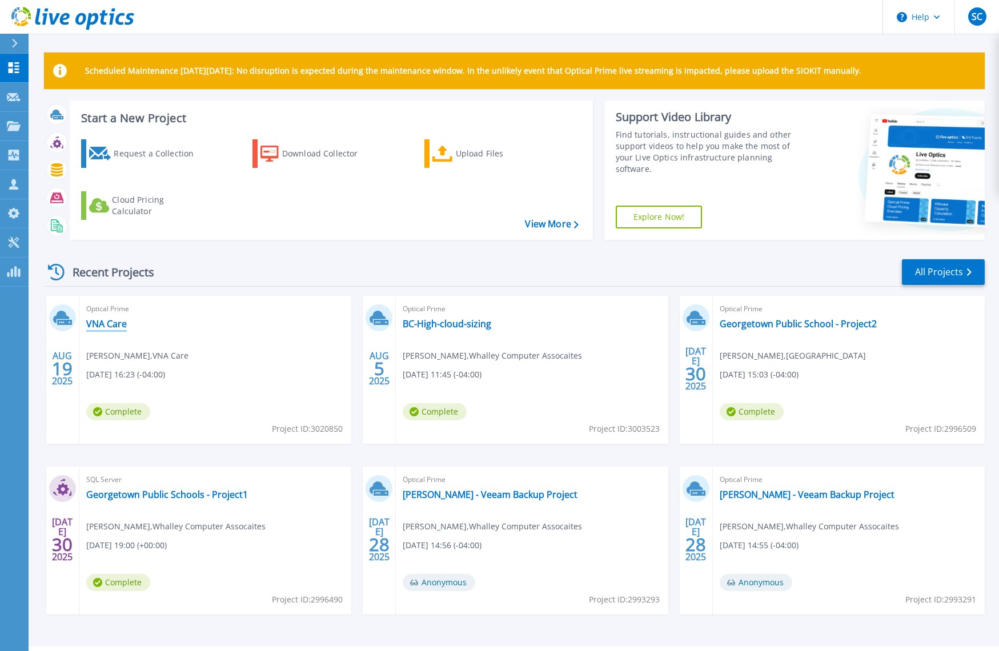 The height and width of the screenshot is (651, 999). I want to click on a: Cloud Pricing Calculator, so click(144, 206).